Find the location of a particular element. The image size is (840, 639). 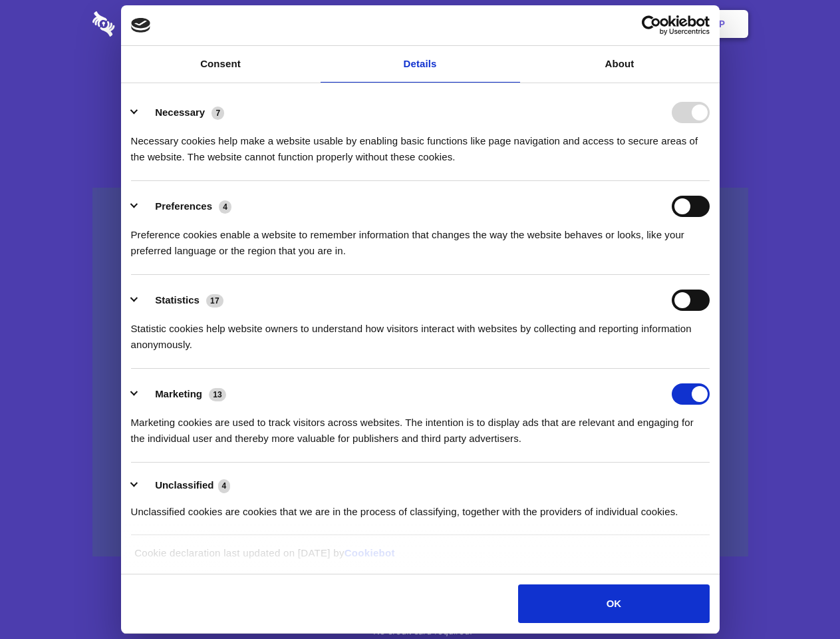

button: OK is located at coordinates (613, 603).